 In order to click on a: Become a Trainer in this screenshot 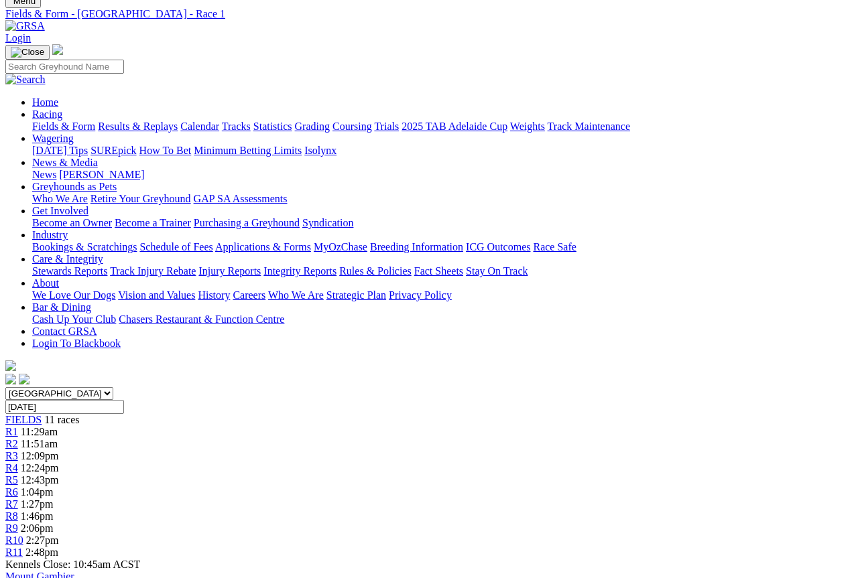, I will do `click(153, 223)`.